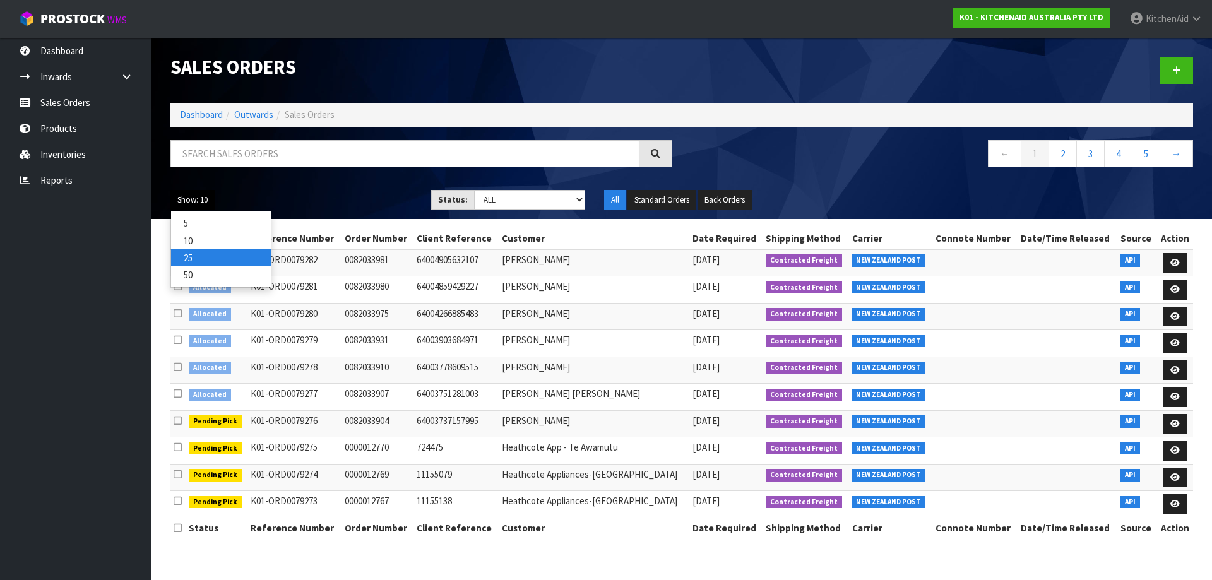 The image size is (1212, 580). What do you see at coordinates (661, 200) in the screenshot?
I see `button: Standard Orders` at bounding box center [661, 200].